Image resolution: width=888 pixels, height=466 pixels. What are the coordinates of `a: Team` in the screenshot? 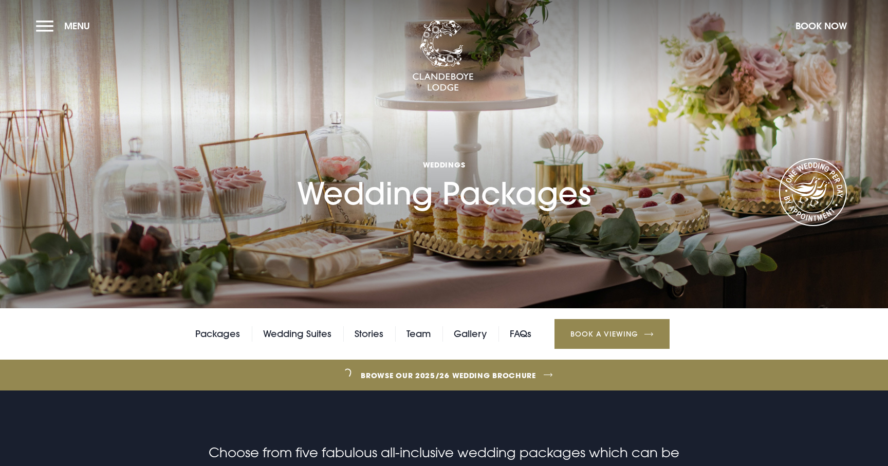 It's located at (418, 334).